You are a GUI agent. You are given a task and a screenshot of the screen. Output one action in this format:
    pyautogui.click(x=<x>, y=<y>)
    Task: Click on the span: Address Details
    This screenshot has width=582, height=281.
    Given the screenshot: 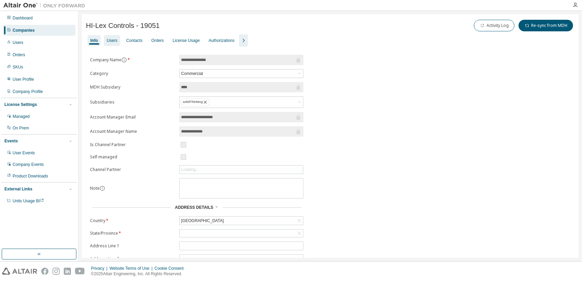 What is the action you would take?
    pyautogui.click(x=194, y=208)
    